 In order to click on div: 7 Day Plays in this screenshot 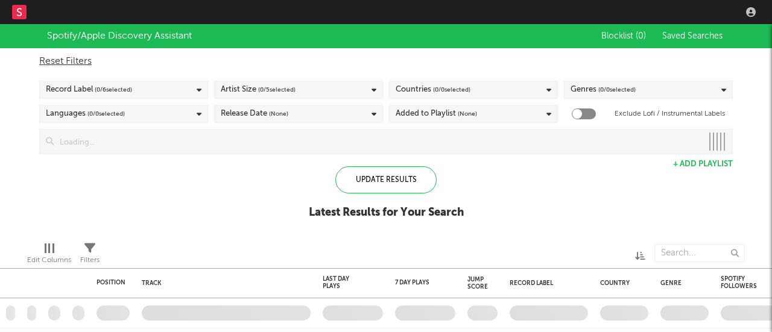, I will do `click(416, 283)`.